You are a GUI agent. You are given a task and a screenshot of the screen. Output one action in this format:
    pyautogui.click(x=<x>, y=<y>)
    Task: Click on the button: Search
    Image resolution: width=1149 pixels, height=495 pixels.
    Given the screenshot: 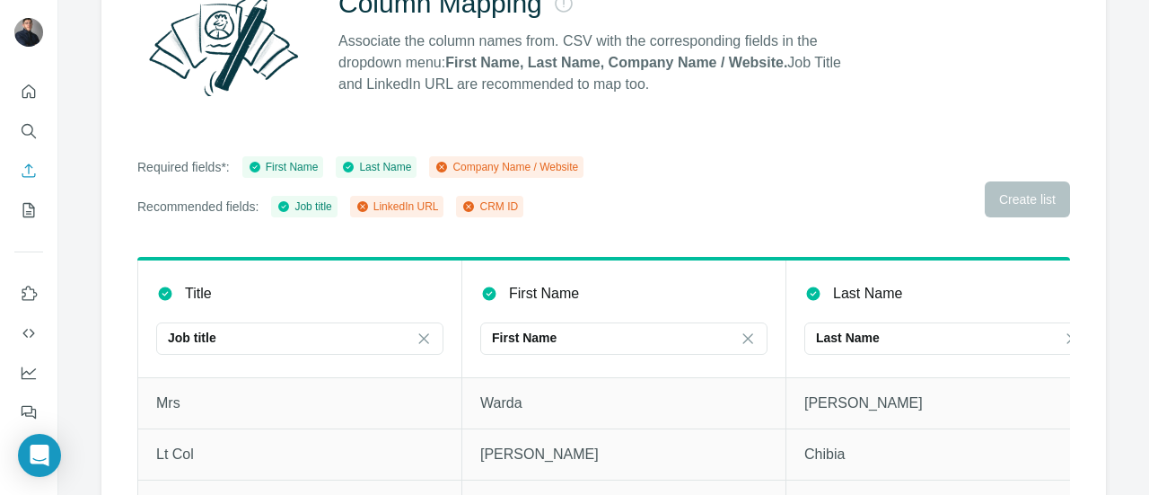 What is the action you would take?
    pyautogui.click(x=29, y=131)
    